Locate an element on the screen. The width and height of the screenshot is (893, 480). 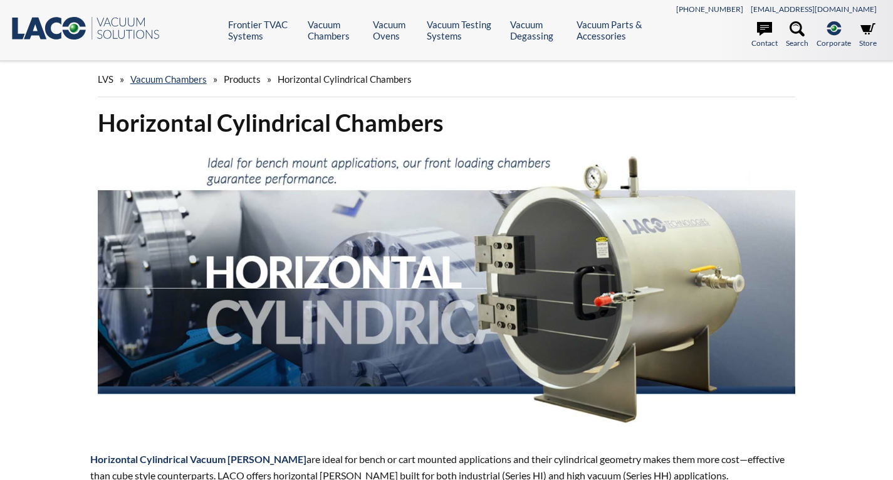
span: Corporate is located at coordinates (834, 43).